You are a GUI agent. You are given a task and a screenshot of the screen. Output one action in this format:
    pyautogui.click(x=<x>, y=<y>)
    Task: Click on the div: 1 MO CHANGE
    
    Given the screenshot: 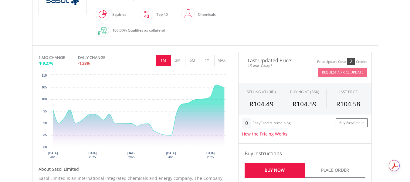 What is the action you would take?
    pyautogui.click(x=52, y=57)
    